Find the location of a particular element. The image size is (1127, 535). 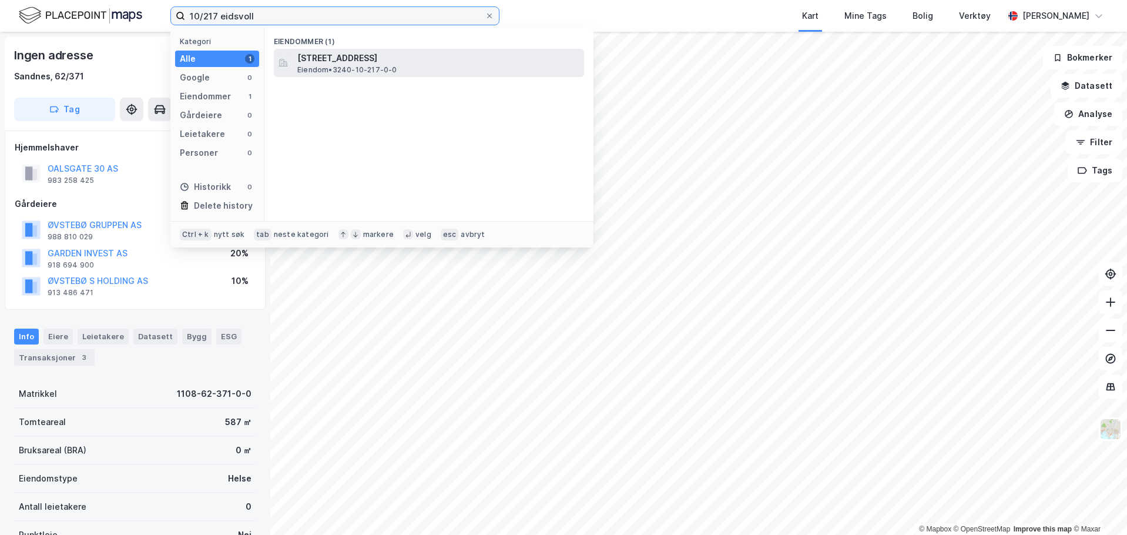

div: Ingen adresse is located at coordinates (55, 55).